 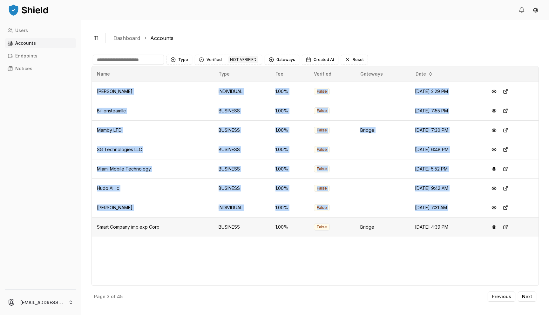 What do you see at coordinates (127, 38) in the screenshot?
I see `a: Dashboard` at bounding box center [127, 38].